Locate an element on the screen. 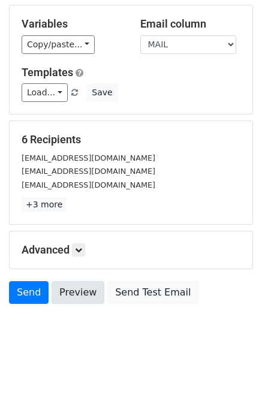 The image size is (262, 404). h5: 6 Recipients is located at coordinates (131, 140).